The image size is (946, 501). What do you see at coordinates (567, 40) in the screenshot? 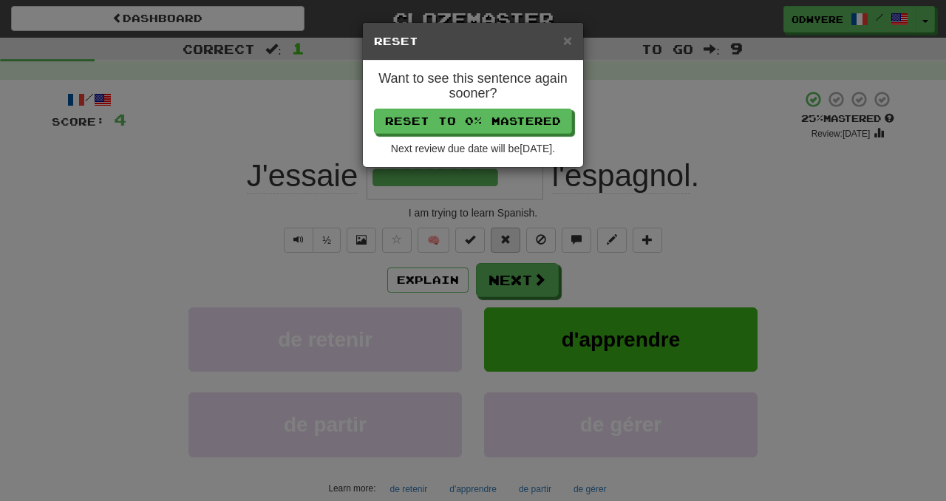
I see `button: Close` at bounding box center [567, 40].